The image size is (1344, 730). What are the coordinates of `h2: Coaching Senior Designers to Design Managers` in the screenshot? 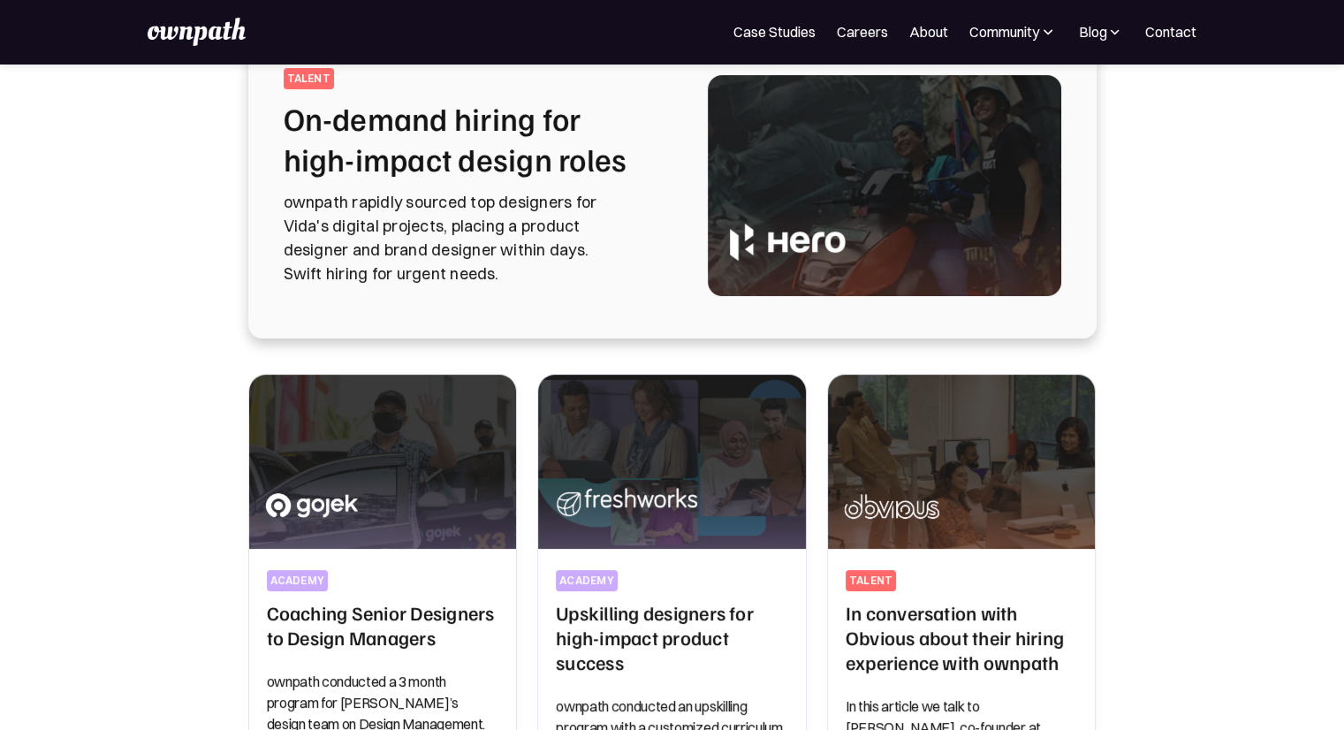 It's located at (383, 625).